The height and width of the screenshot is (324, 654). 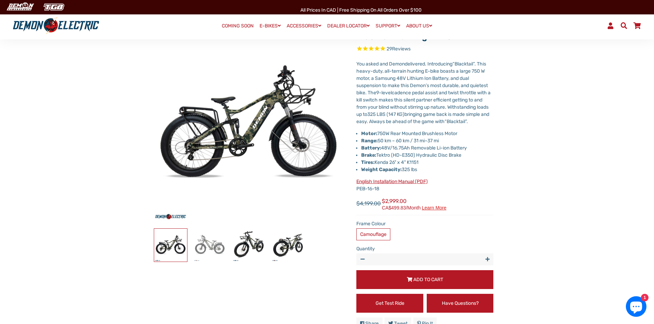 What do you see at coordinates (487, 260) in the screenshot?
I see `button: Increase item quantity by one` at bounding box center [487, 260].